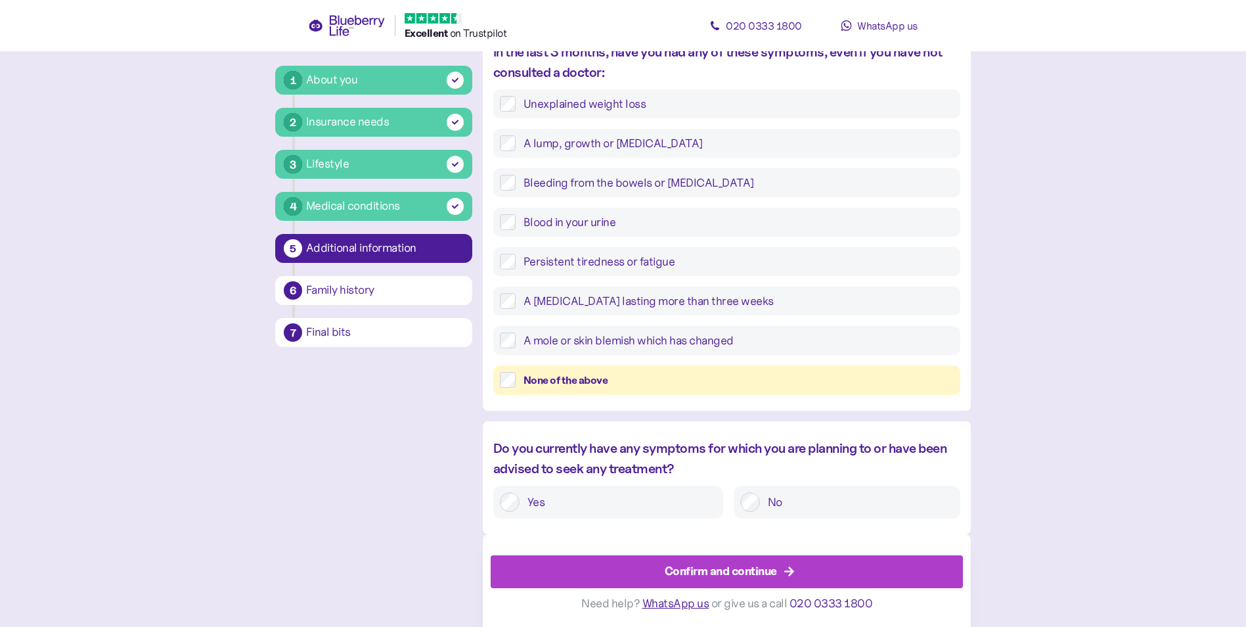  I want to click on label: Persistent tiredness or fatigue, so click(734, 261).